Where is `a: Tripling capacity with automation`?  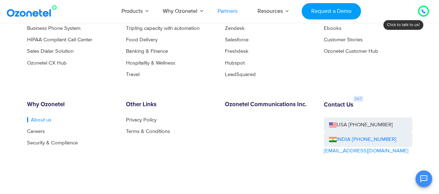 a: Tripling capacity with automation is located at coordinates (163, 28).